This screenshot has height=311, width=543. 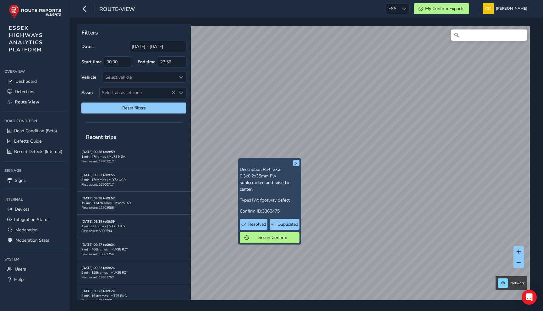 I want to click on span: Users, so click(x=20, y=269).